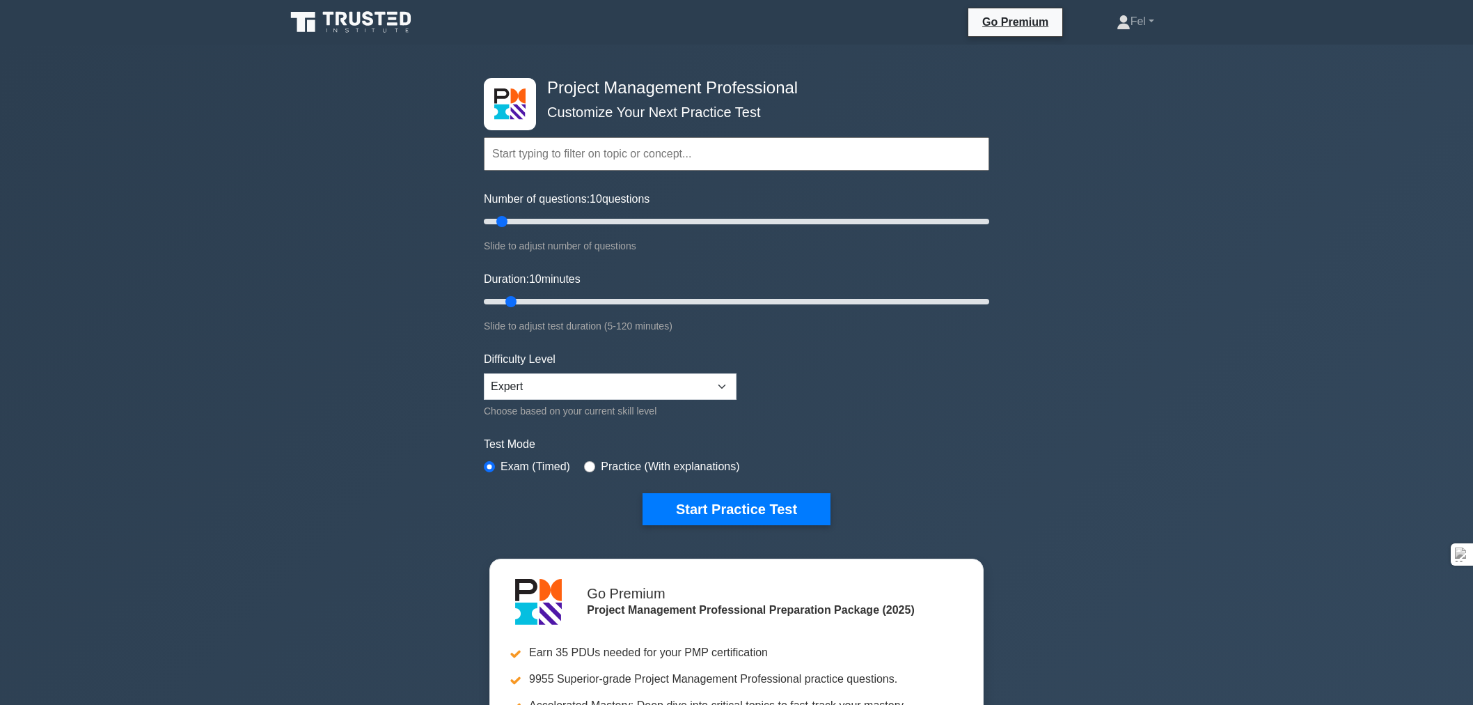 This screenshot has height=705, width=1473. What do you see at coordinates (737, 444) in the screenshot?
I see `label: Test Mode` at bounding box center [737, 444].